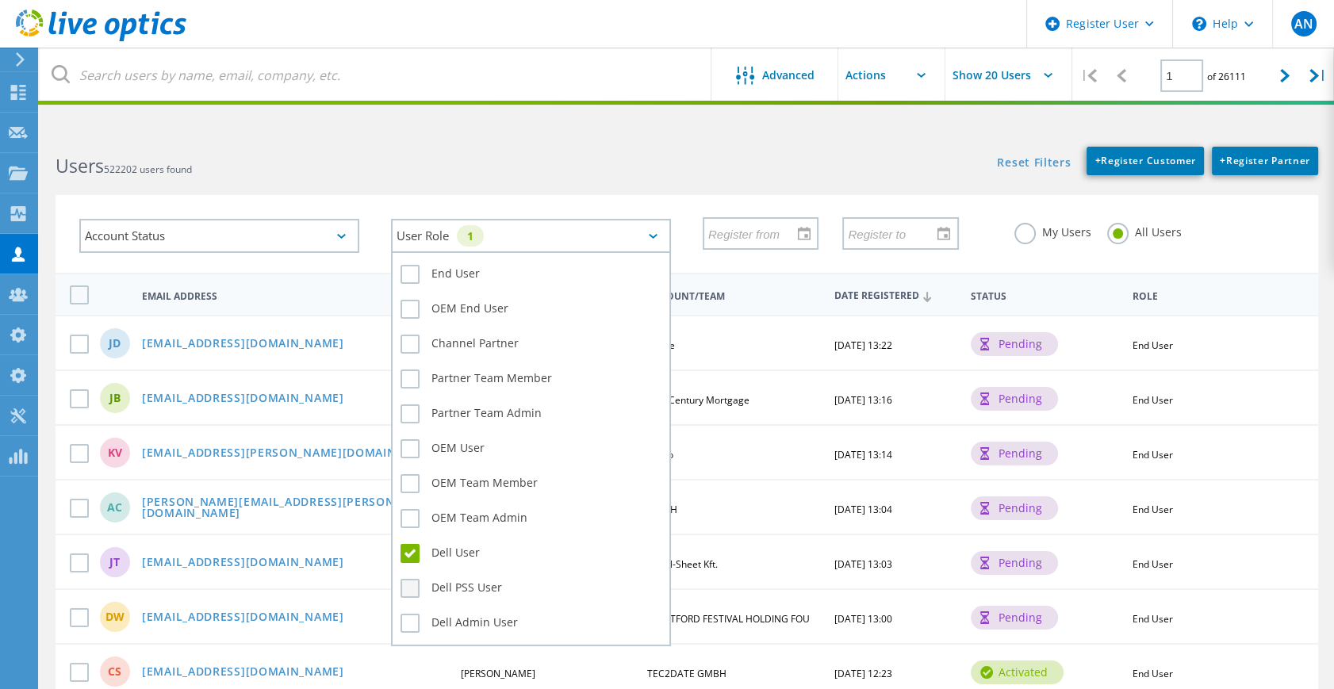  What do you see at coordinates (1199, 24) in the screenshot?
I see `svg: \n` at bounding box center [1199, 24].